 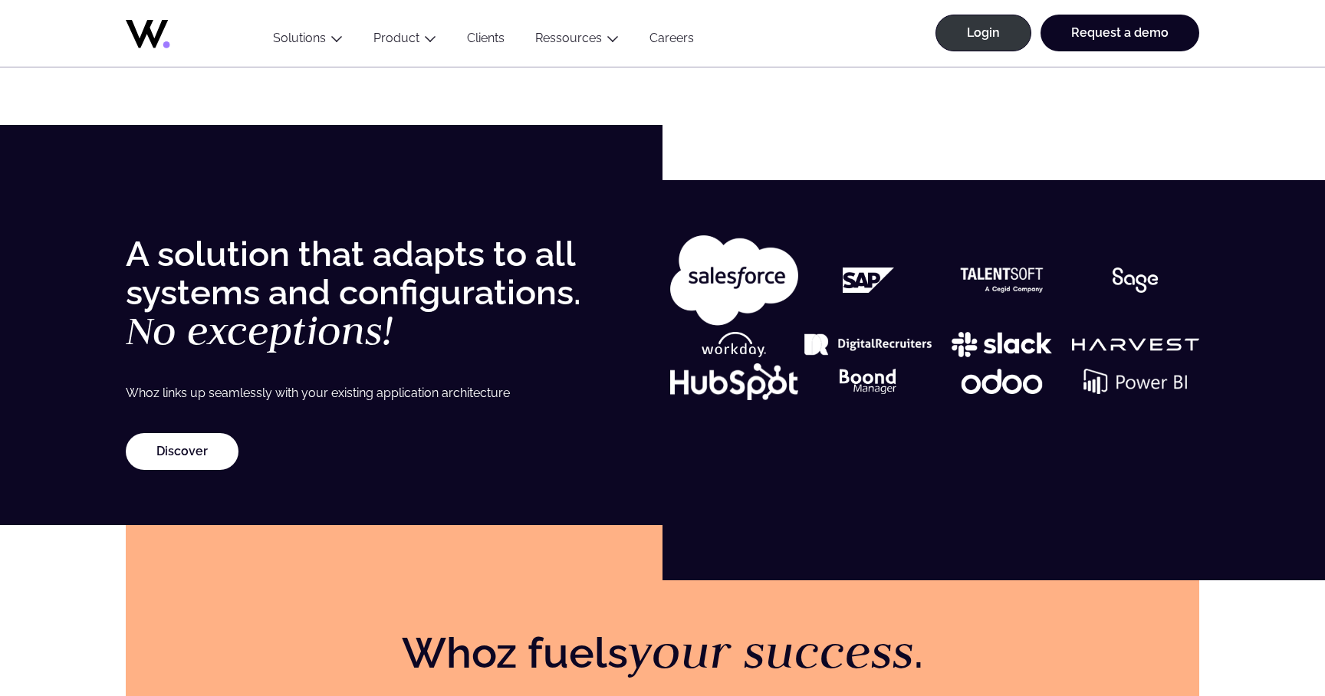 I want to click on a: Login, so click(x=983, y=33).